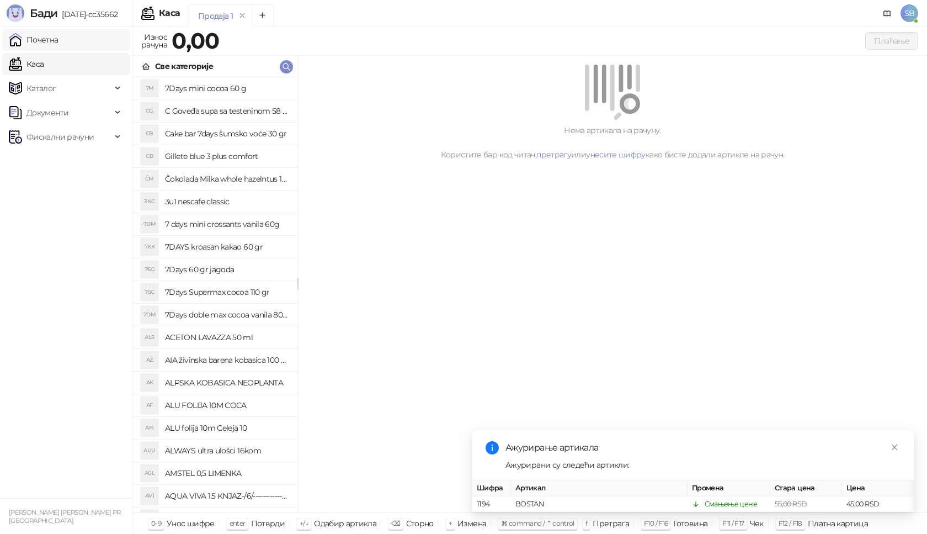 This screenshot has height=534, width=927. Describe the element at coordinates (599, 504) in the screenshot. I see `td: BOSTAN` at that location.